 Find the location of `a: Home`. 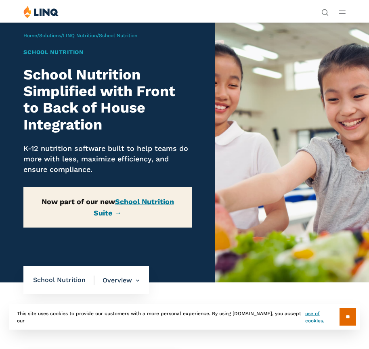

a: Home is located at coordinates (30, 36).